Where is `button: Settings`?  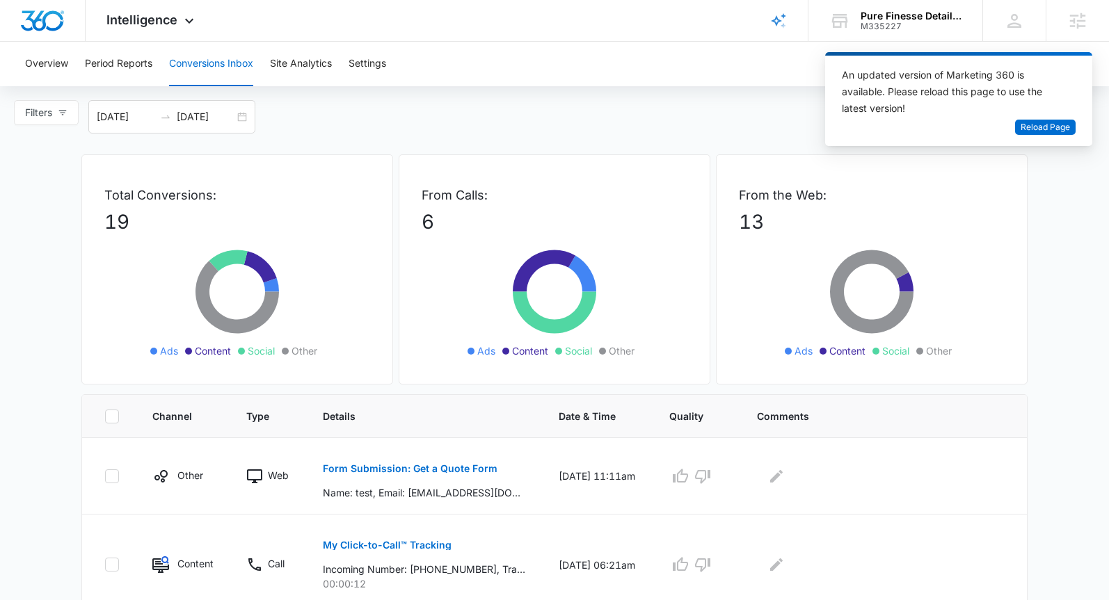
button: Settings is located at coordinates (367, 64).